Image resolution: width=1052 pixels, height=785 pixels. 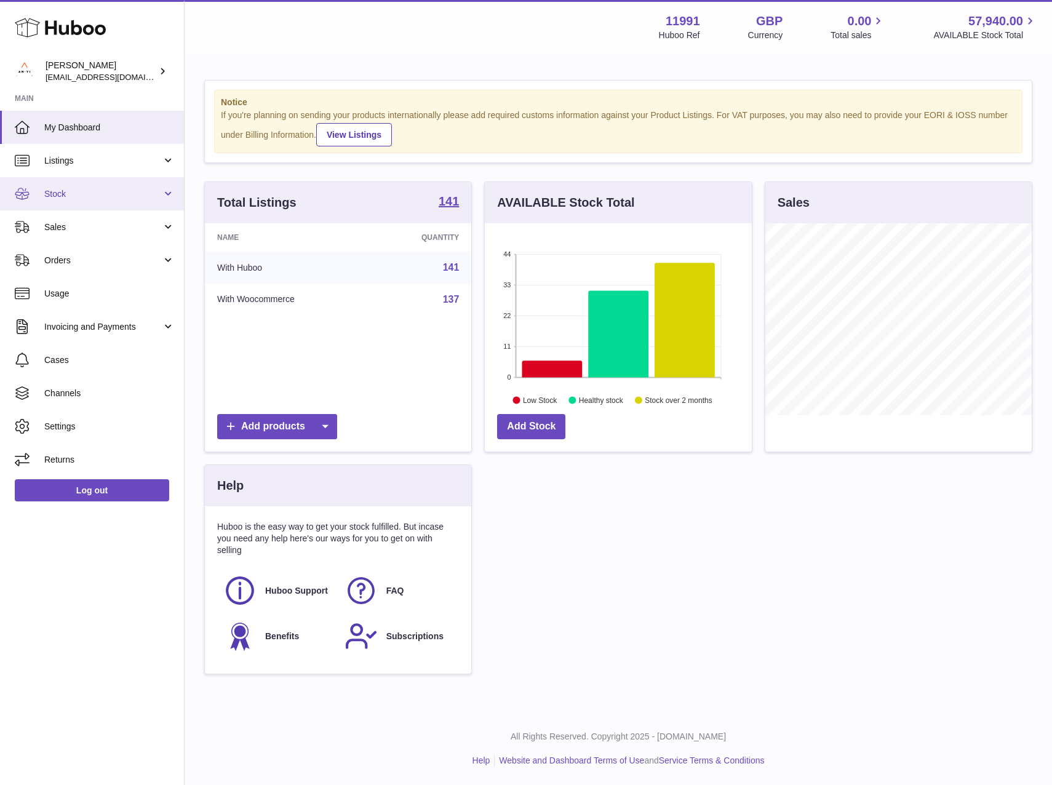 I want to click on text: Low Stock, so click(x=540, y=400).